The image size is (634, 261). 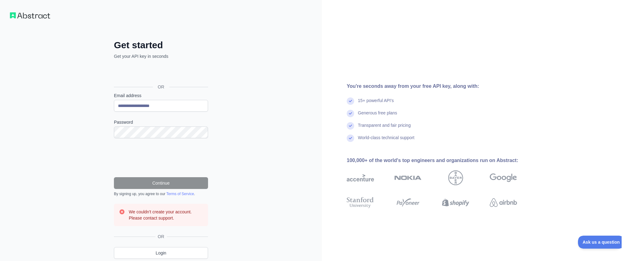 What do you see at coordinates (442, 86) in the screenshot?
I see `div: You're seconds away from your free API key, along with:` at bounding box center [442, 86].